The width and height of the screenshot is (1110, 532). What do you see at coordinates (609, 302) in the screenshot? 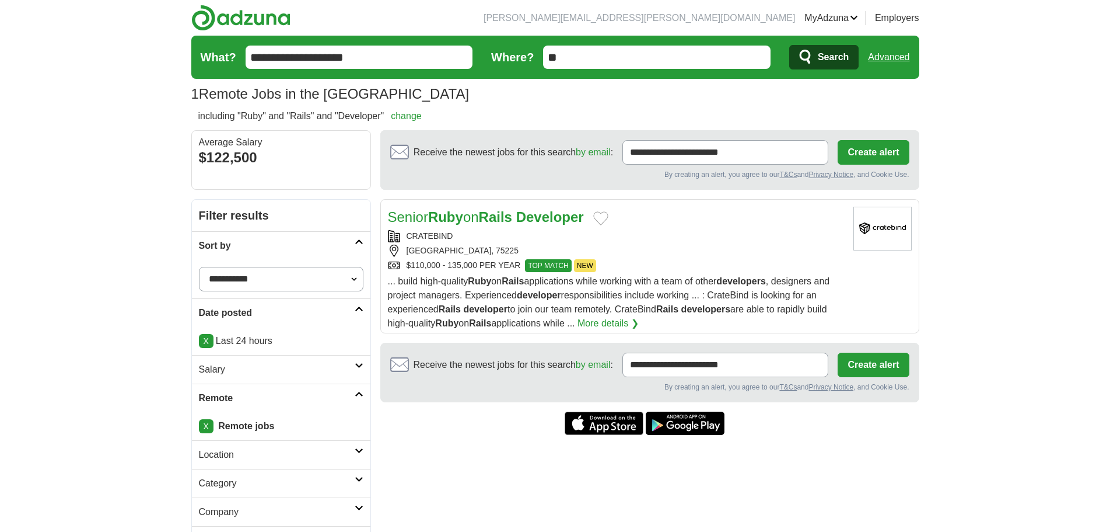
I see `span: ... build high-quality on applications while working with a team of other , designers and project...` at bounding box center [609, 302].